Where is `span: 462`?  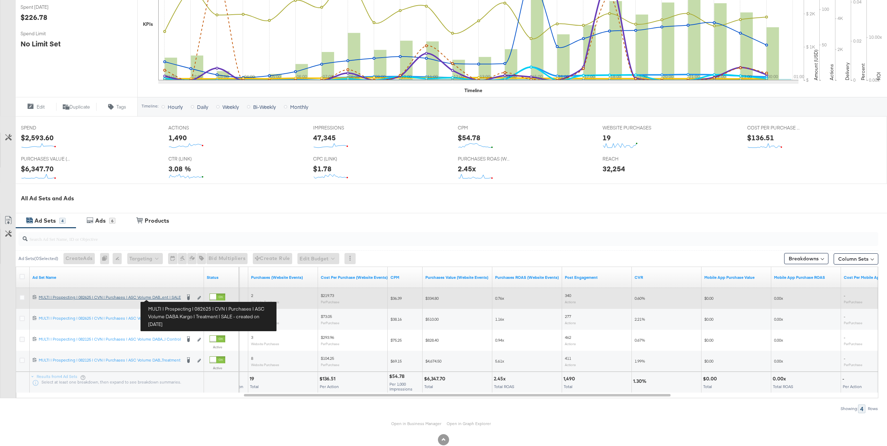
span: 462 is located at coordinates (568, 337).